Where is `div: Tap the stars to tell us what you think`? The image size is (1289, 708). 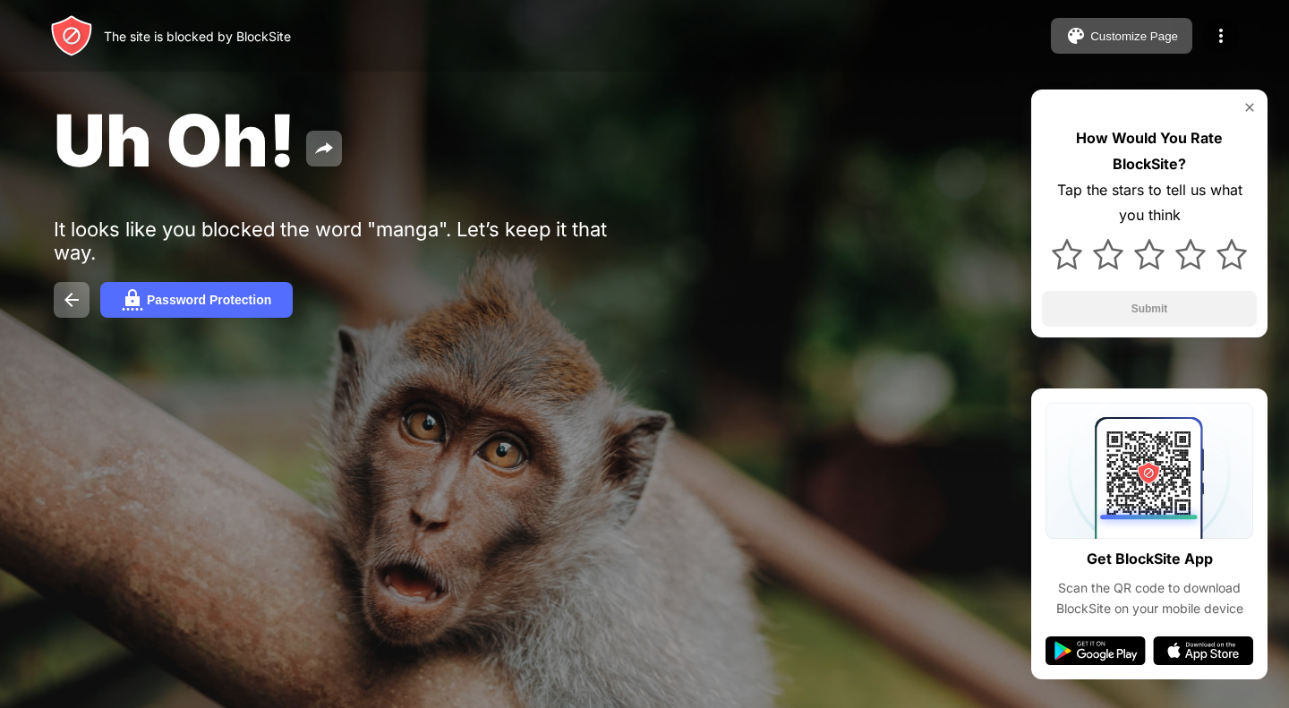 div: Tap the stars to tell us what you think is located at coordinates (1149, 203).